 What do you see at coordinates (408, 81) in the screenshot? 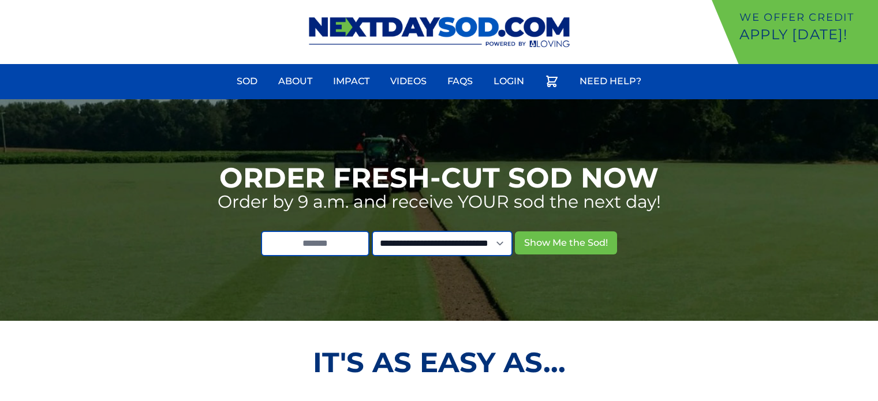
I see `a: Videos` at bounding box center [408, 81].